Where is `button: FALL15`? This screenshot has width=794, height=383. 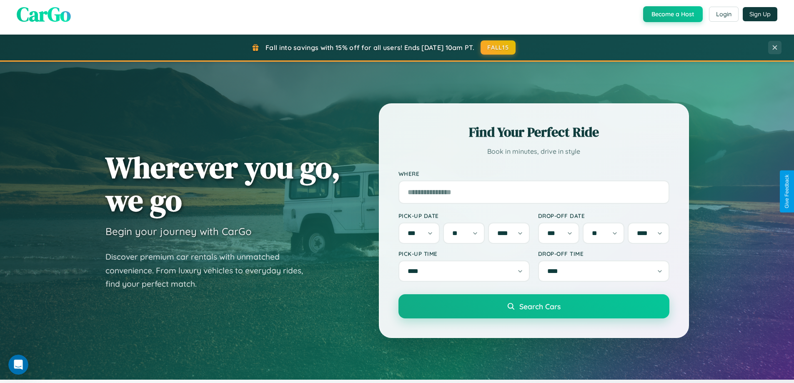
button: FALL15 is located at coordinates (498, 47).